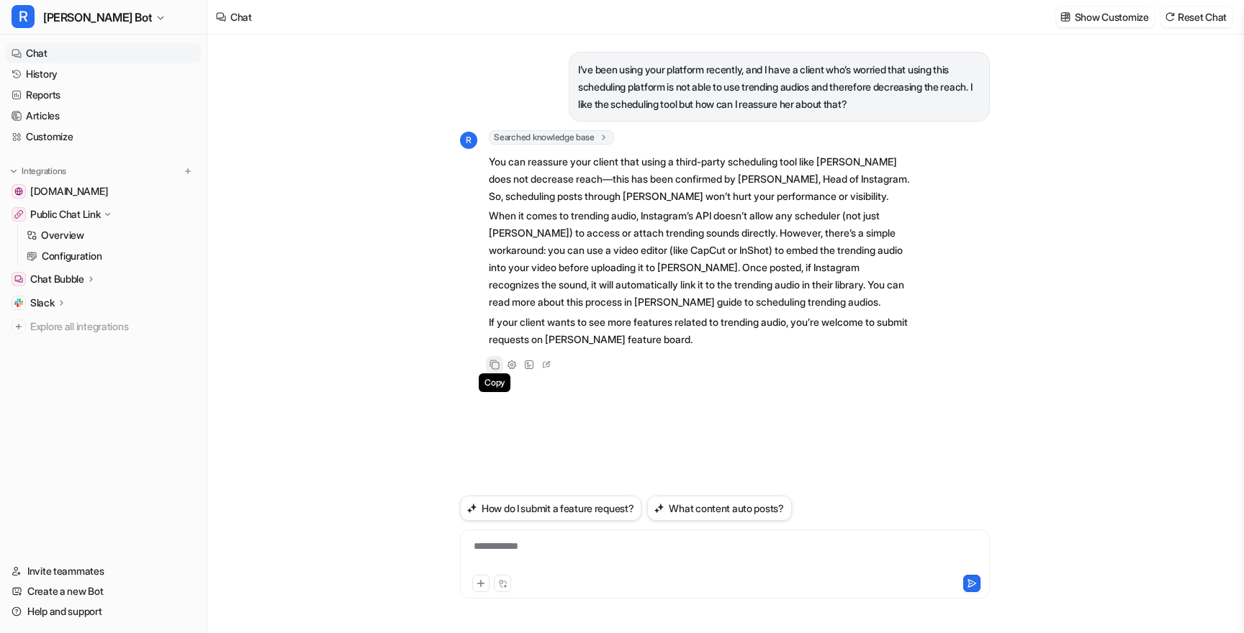 This screenshot has width=1244, height=633. Describe the element at coordinates (1105, 17) in the screenshot. I see `button: Show Customize` at that location.